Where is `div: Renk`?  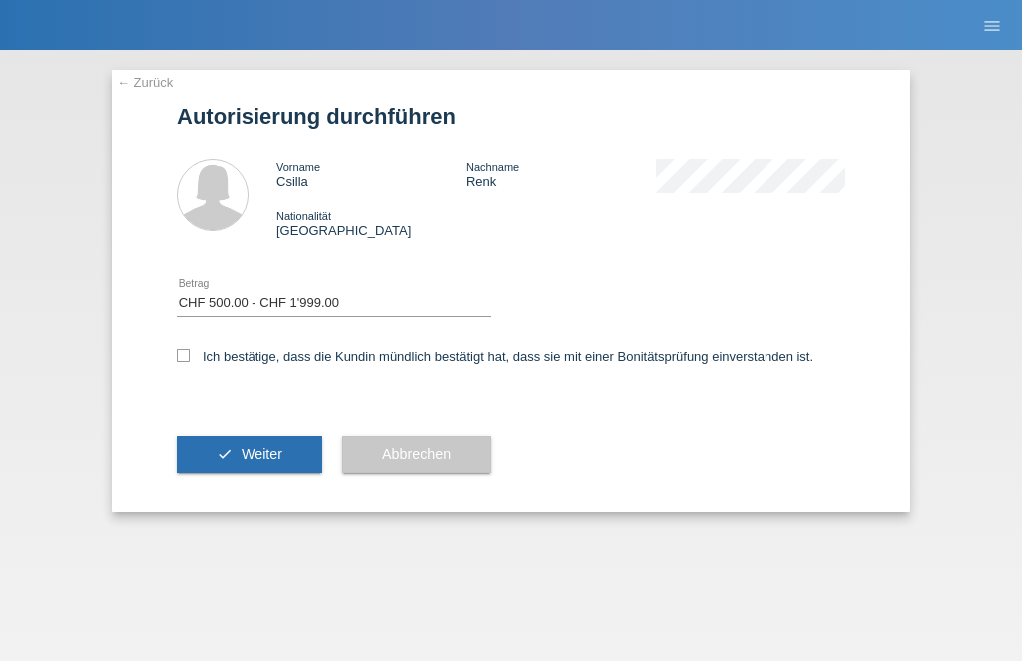
div: Renk is located at coordinates (561, 174).